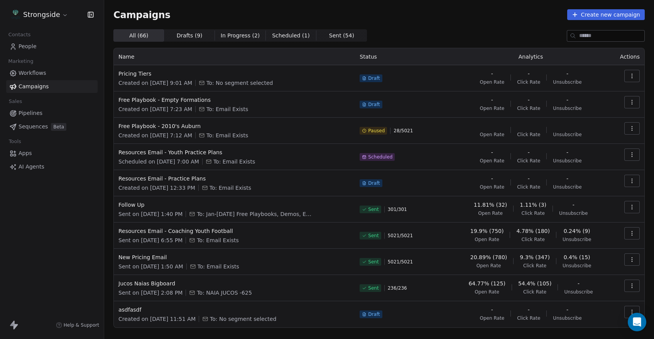 The image size is (654, 339). I want to click on th: Status, so click(403, 57).